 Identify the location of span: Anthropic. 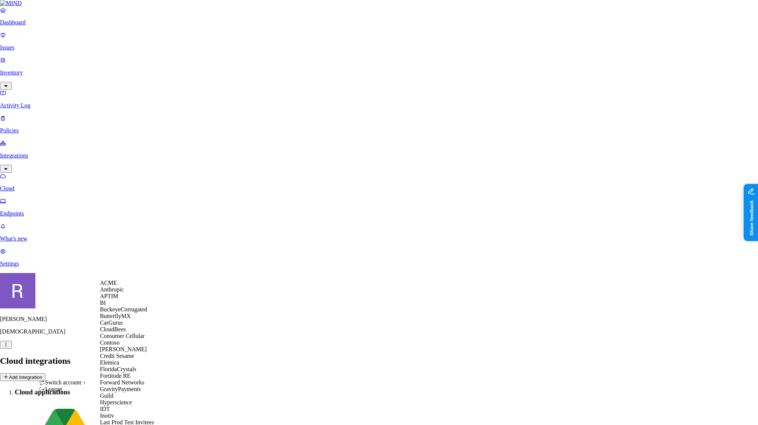
(112, 289).